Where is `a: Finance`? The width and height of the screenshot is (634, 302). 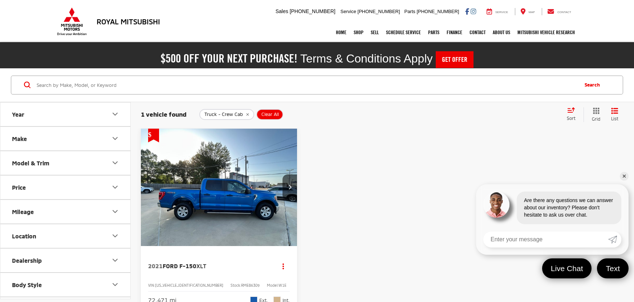 a: Finance is located at coordinates (454, 32).